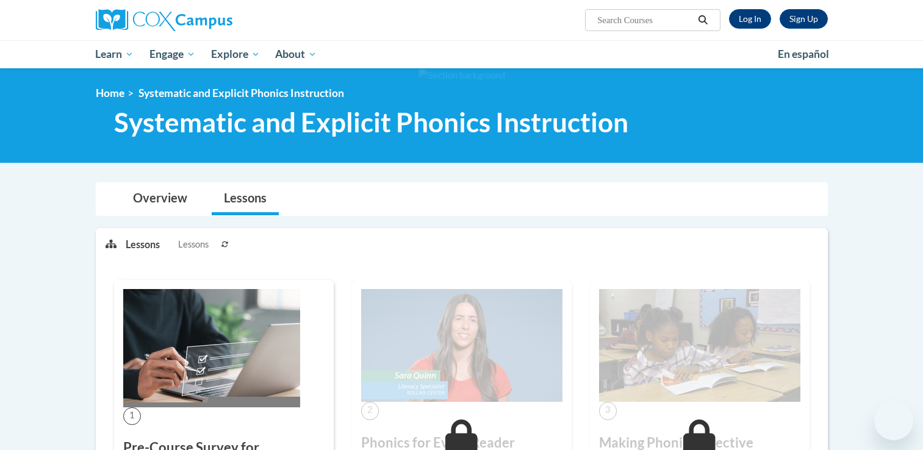 This screenshot has width=923, height=450. Describe the element at coordinates (193, 245) in the screenshot. I see `span: Lessons` at that location.